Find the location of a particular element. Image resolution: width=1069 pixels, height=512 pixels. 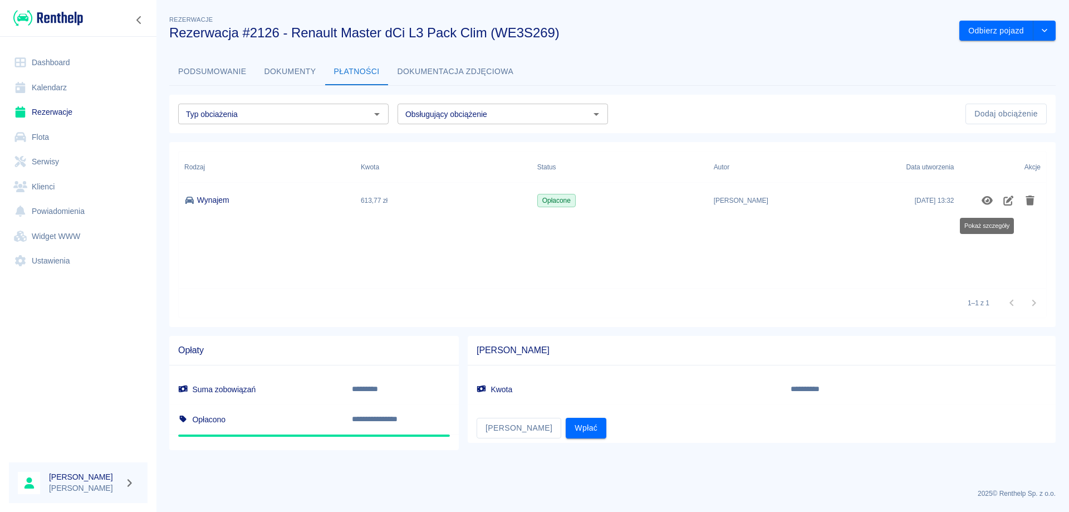

a: Widget WWW is located at coordinates (78, 236).